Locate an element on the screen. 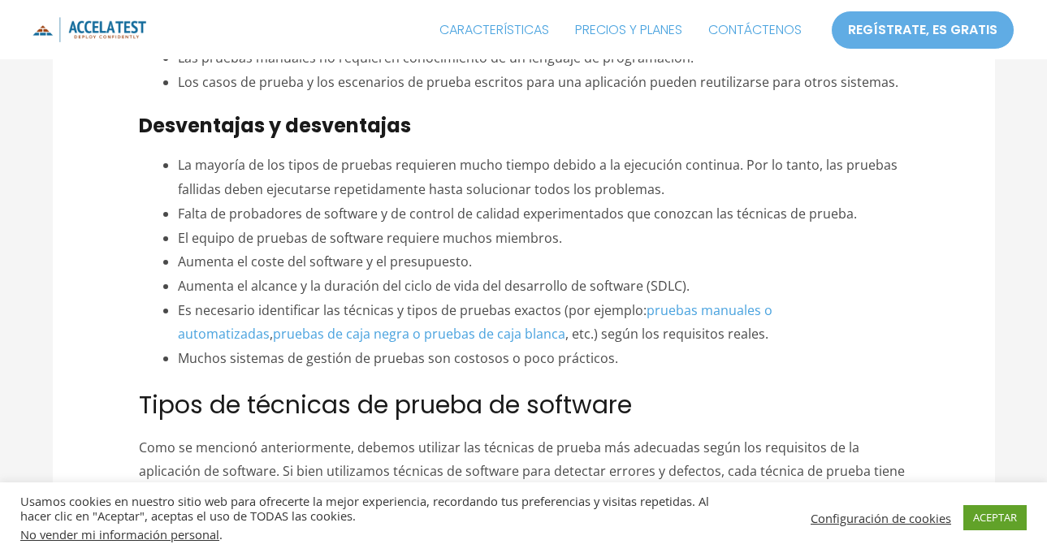  font: Los casos de prueba y los escenarios de prueba escritos para una aplicación pueden reutilizarse p... is located at coordinates (538, 82).